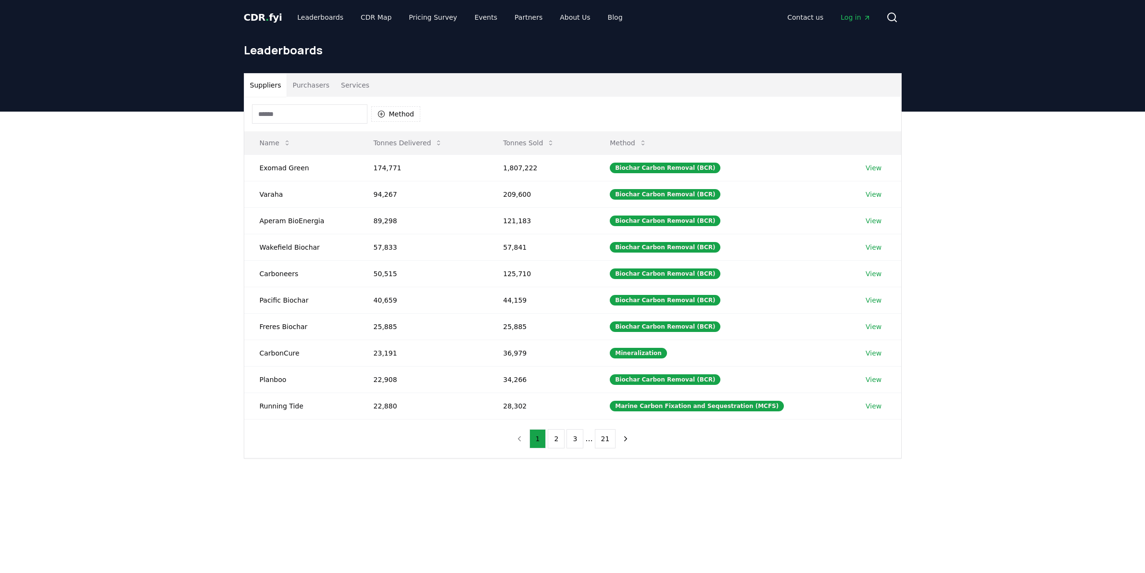 The width and height of the screenshot is (1145, 573). I want to click on button: Tonnes Sold, so click(529, 143).